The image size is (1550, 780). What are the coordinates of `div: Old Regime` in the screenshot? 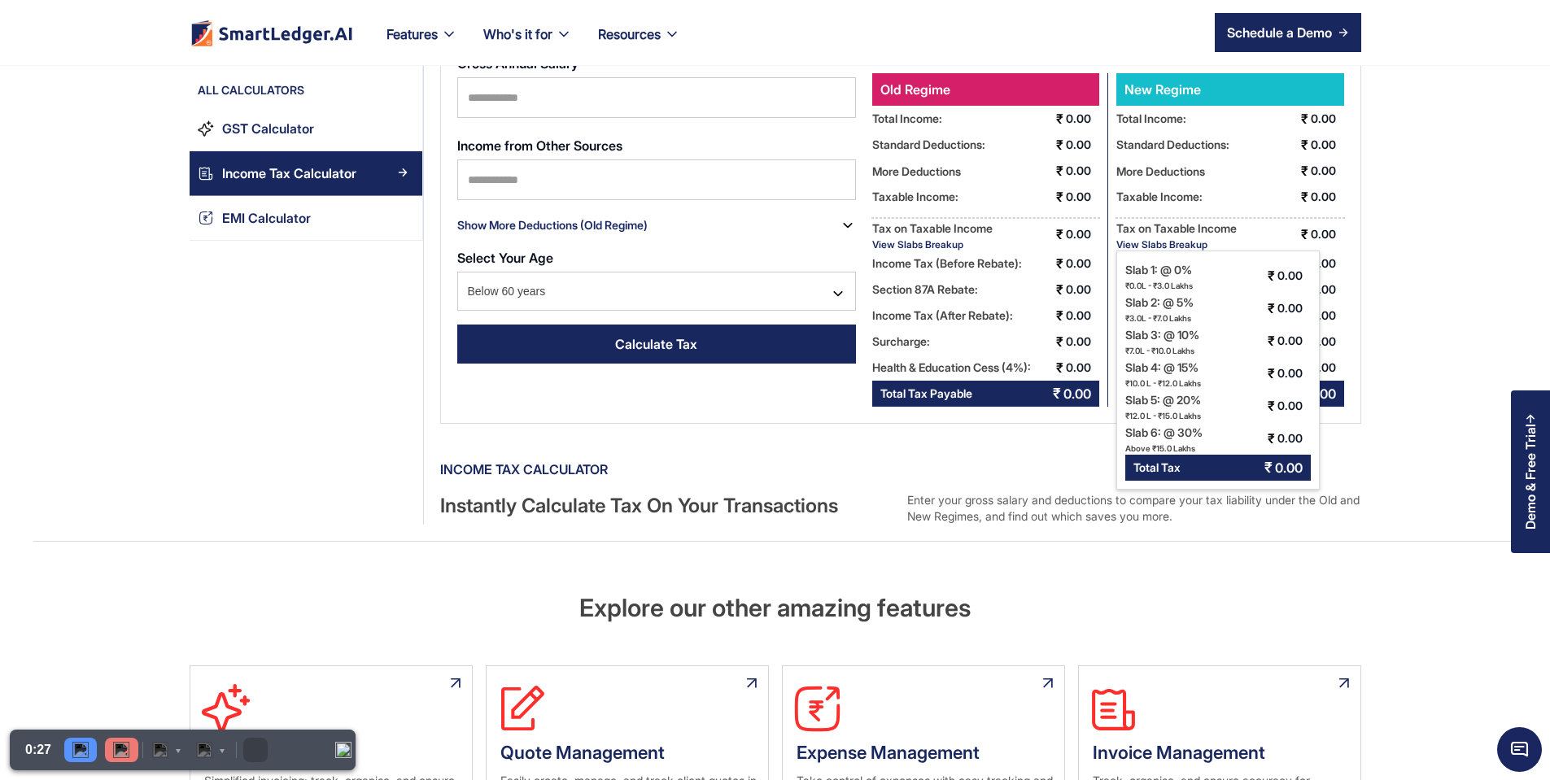 It's located at (985, 90).